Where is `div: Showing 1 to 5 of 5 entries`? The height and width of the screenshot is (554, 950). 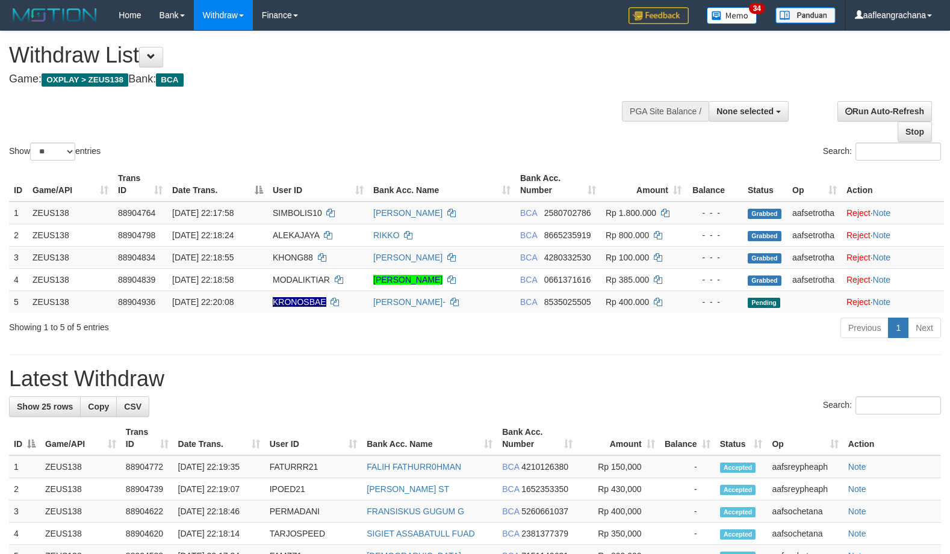
div: Showing 1 to 5 of 5 entries is located at coordinates (198, 325).